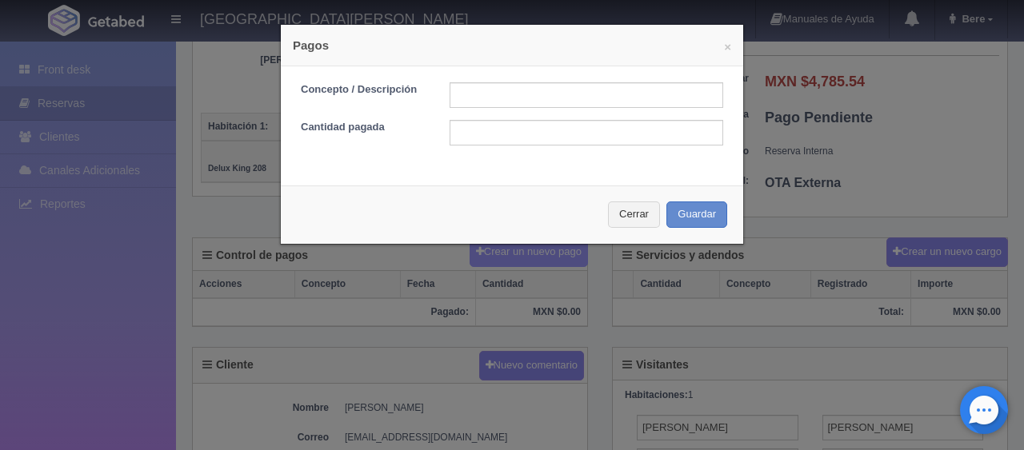  Describe the element at coordinates (363, 127) in the screenshot. I see `label: Cantidad pagada` at that location.